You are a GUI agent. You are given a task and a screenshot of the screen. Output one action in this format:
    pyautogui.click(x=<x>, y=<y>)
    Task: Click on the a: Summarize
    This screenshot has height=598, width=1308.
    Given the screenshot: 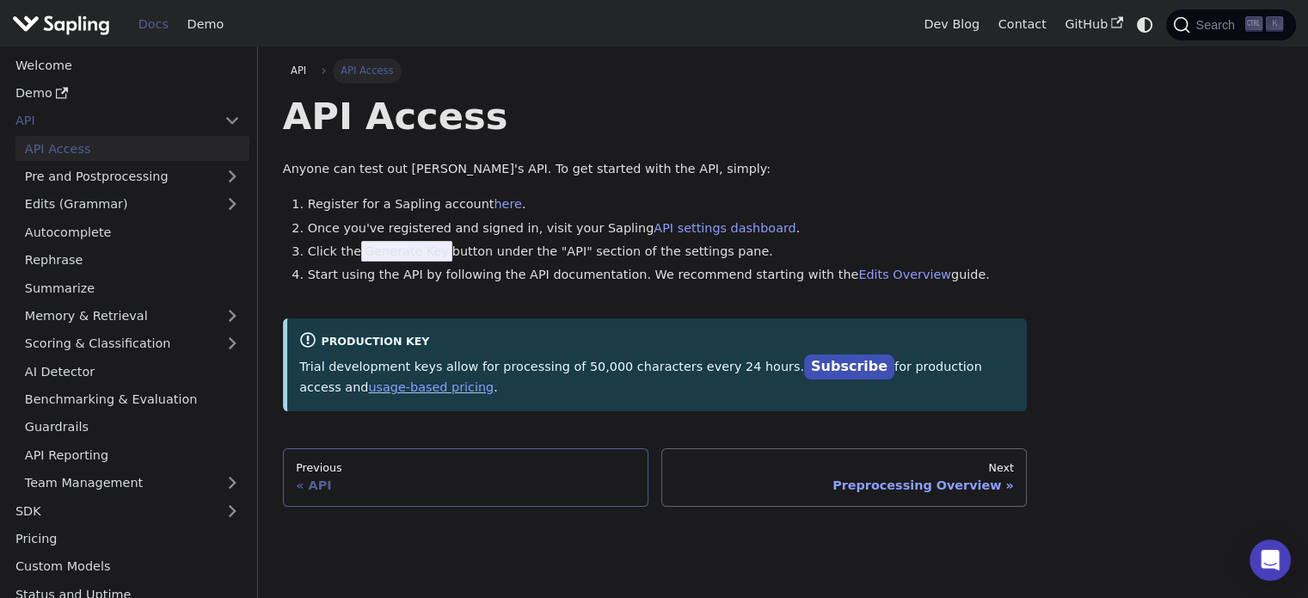 What is the action you would take?
    pyautogui.click(x=132, y=287)
    